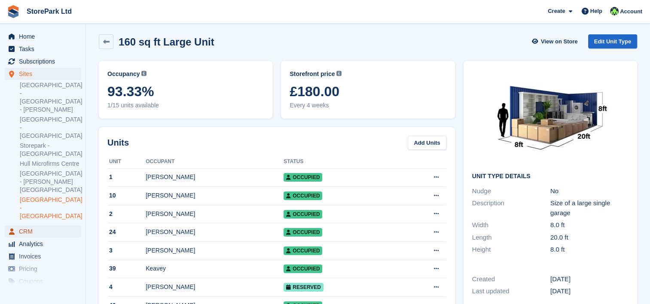  What do you see at coordinates (512, 208) in the screenshot?
I see `div: Description` at bounding box center [512, 208].